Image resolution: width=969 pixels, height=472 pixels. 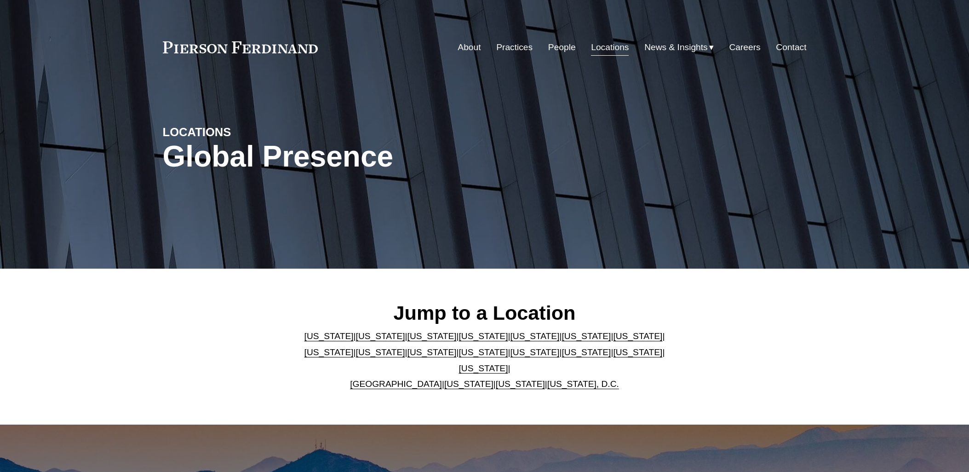 What do you see at coordinates (745, 47) in the screenshot?
I see `a: Careers` at bounding box center [745, 47].